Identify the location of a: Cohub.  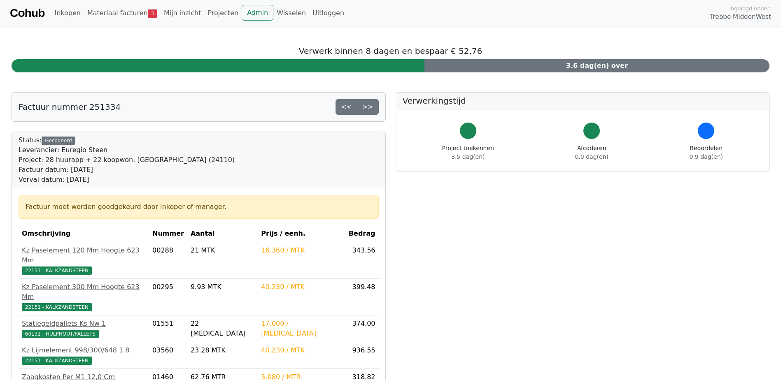
(27, 13).